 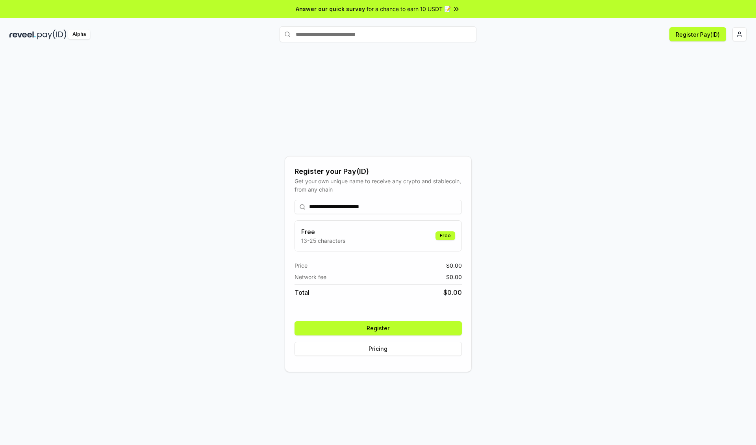 What do you see at coordinates (409, 9) in the screenshot?
I see `span: for a chance to earn 10 USDT 📝` at bounding box center [409, 9].